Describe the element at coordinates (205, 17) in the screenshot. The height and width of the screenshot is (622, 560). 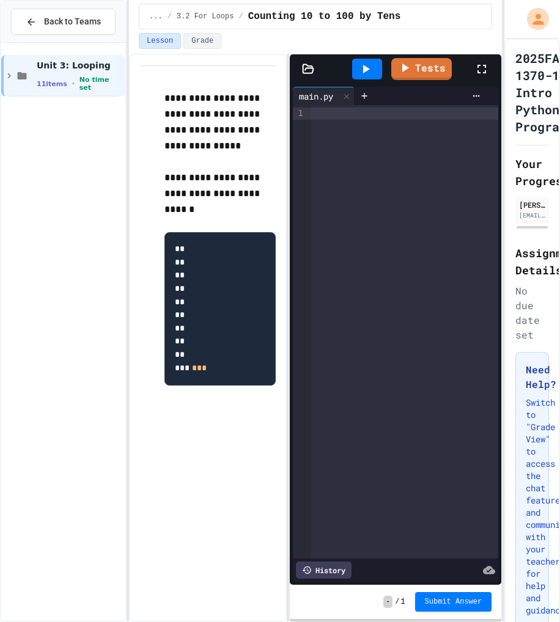
I see `span: 3.2 For Loops` at that location.